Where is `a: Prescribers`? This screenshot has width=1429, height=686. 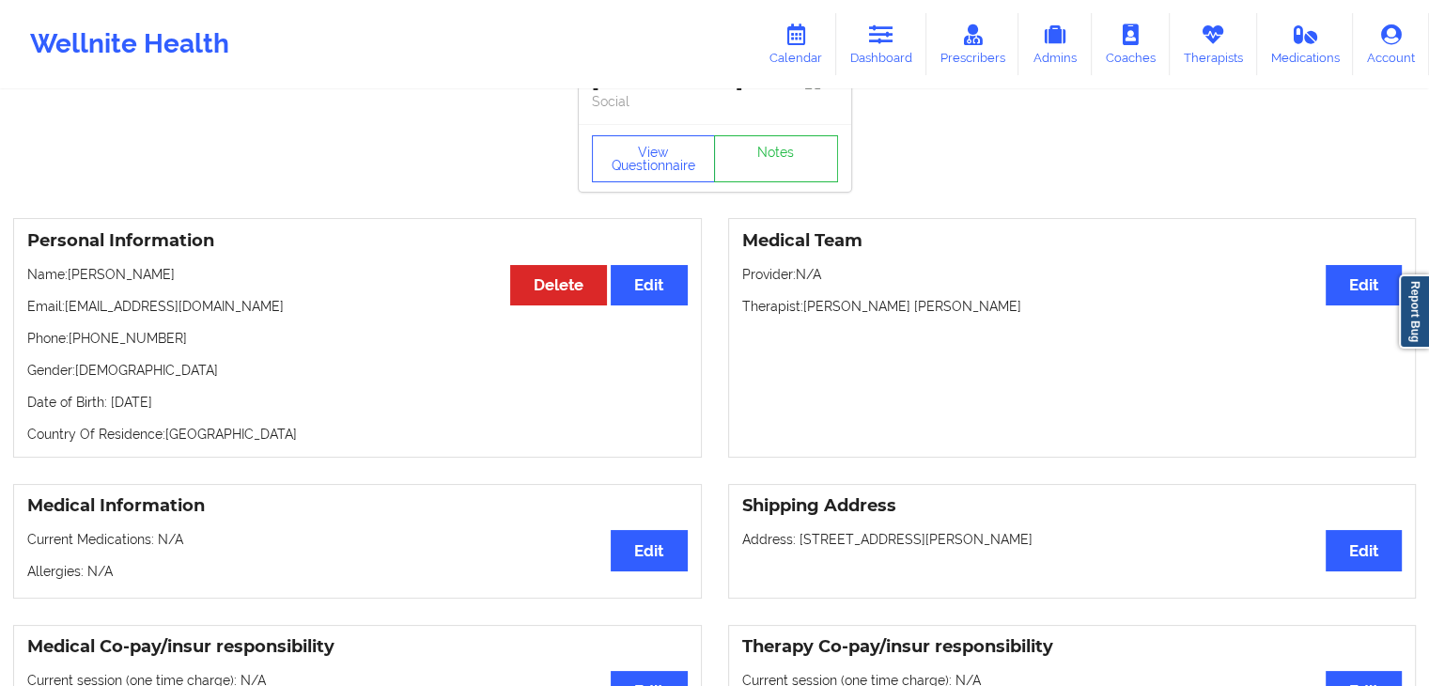 a: Prescribers is located at coordinates (973, 44).